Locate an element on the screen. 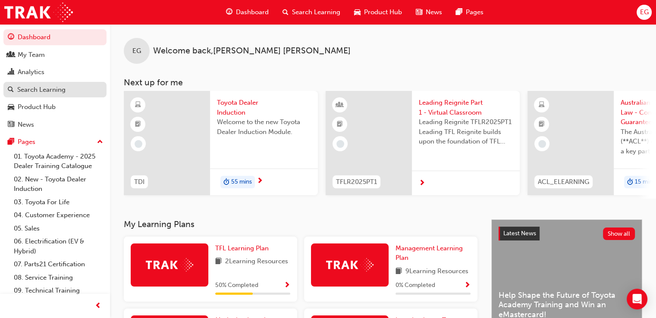  a: 09. Technical Training is located at coordinates (58, 291).